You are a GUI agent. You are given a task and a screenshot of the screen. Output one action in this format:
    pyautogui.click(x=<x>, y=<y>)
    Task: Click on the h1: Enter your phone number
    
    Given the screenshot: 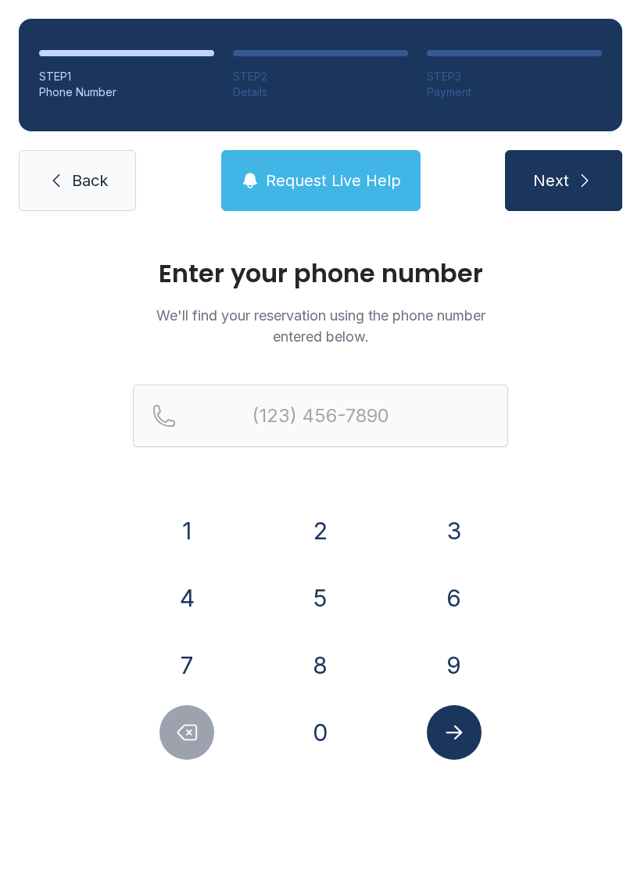 What is the action you would take?
    pyautogui.click(x=321, y=274)
    